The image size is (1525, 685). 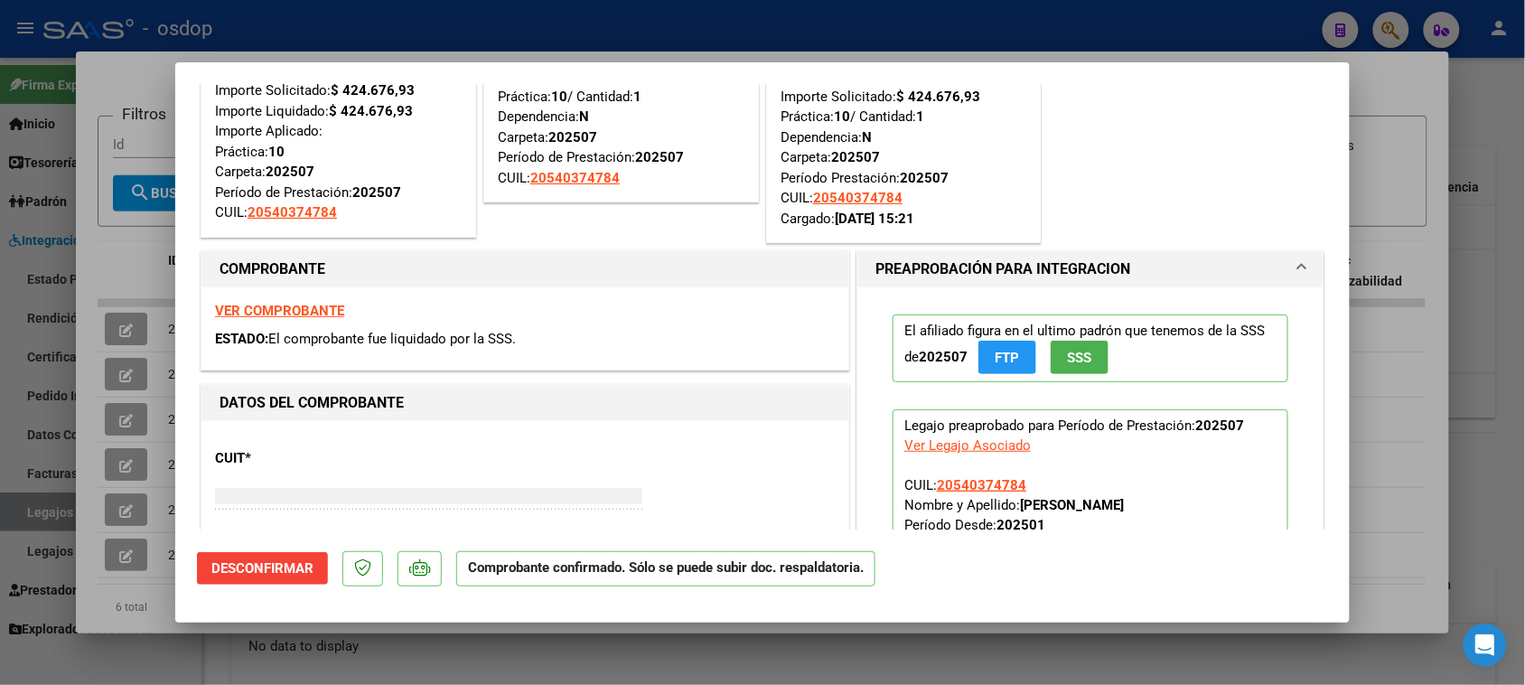 What do you see at coordinates (279, 311) in the screenshot?
I see `a: VER COMPROBANTE` at bounding box center [279, 311].